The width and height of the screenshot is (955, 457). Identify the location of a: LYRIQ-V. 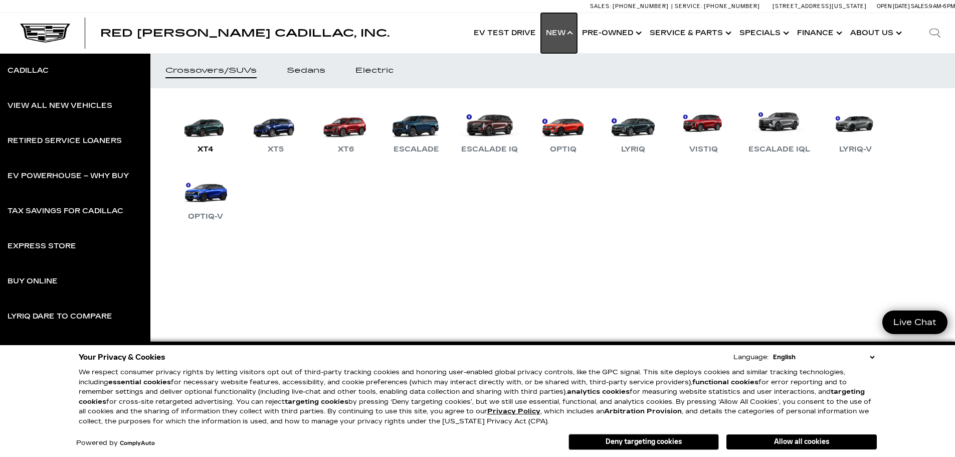
(855, 129).